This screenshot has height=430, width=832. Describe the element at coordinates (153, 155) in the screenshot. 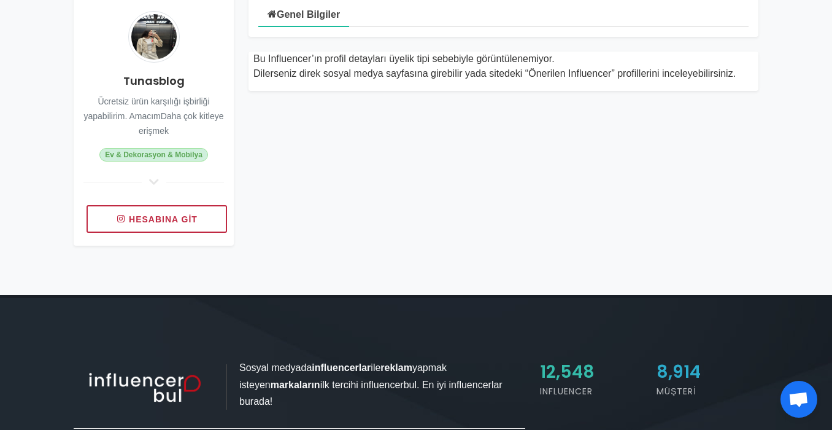

I see `span: Ev & Dekorasyon & Mobilya` at that location.